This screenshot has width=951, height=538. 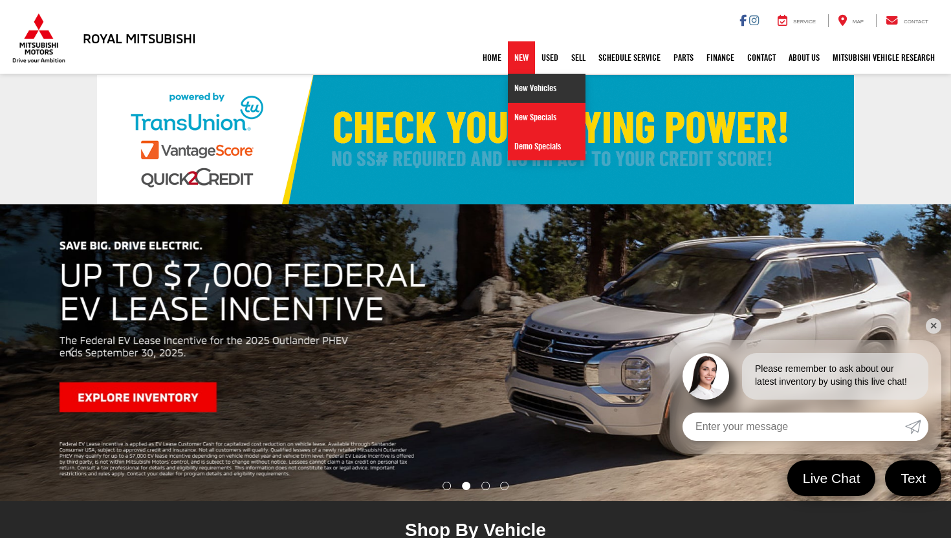 What do you see at coordinates (550, 58) in the screenshot?
I see `a: Used` at bounding box center [550, 58].